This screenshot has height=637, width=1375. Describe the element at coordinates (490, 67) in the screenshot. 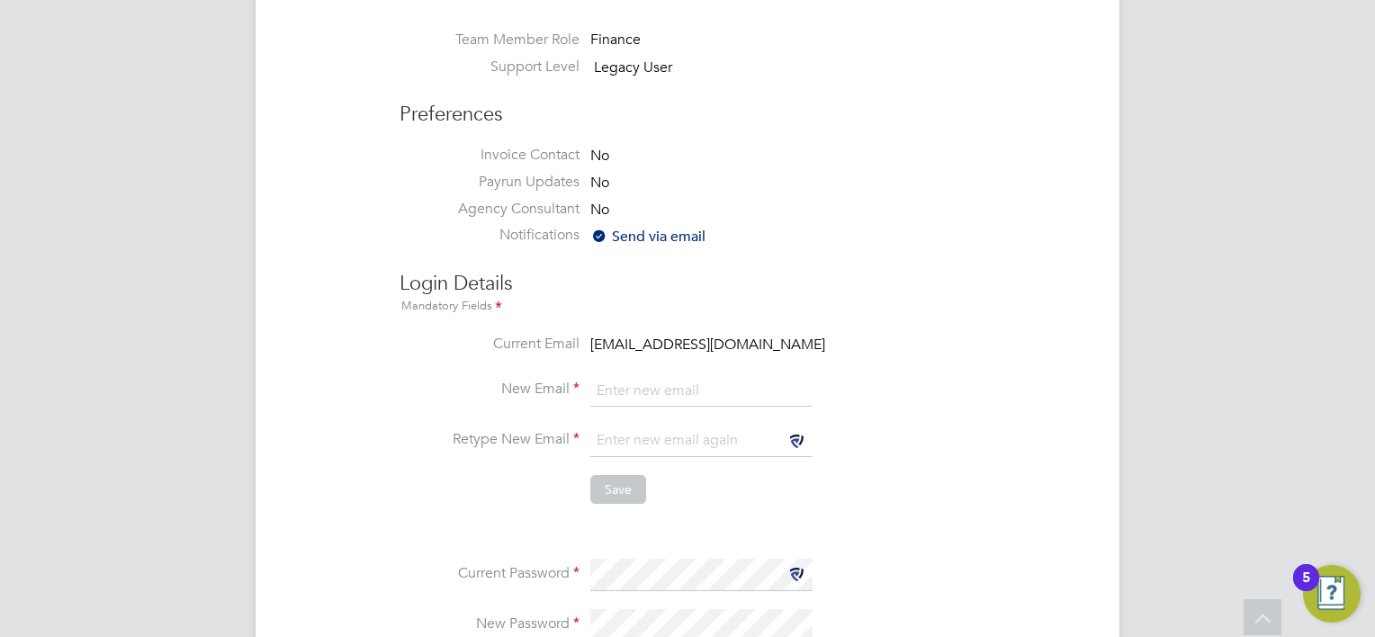

I see `label: Support Level` at that location.